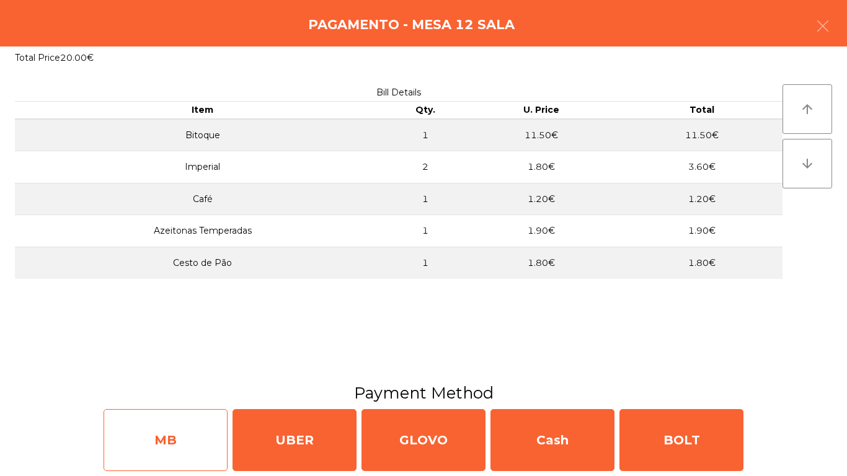 This screenshot has height=476, width=847. What do you see at coordinates (541, 110) in the screenshot?
I see `th: U. Price` at bounding box center [541, 110].